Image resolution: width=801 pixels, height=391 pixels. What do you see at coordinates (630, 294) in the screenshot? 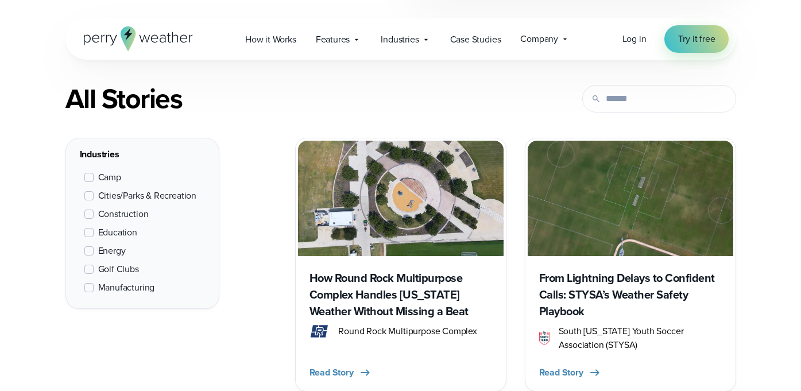
I see `h3: From Lightning Delays to Confident Calls: STYSA’s Weather Safety Playbook` at bounding box center [630, 294].